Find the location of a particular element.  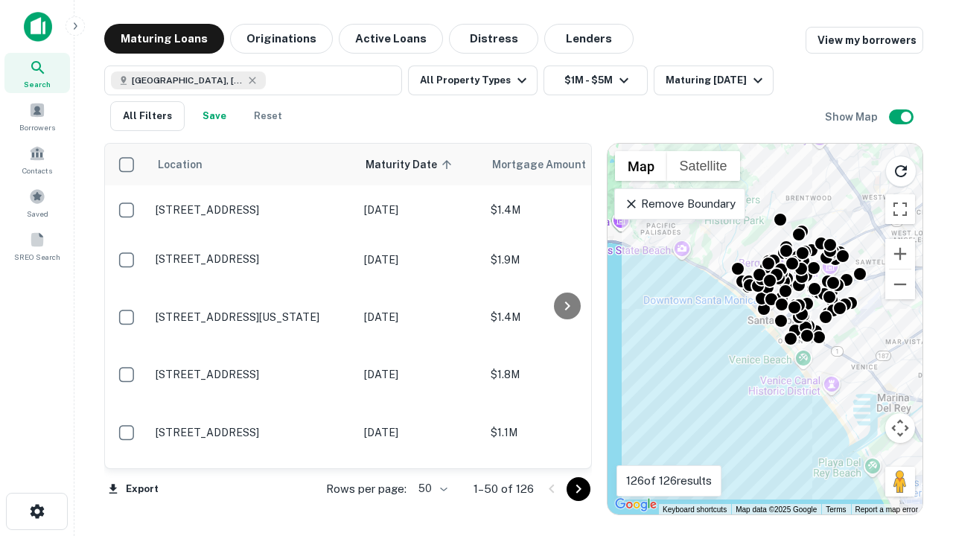

img: Google is located at coordinates (636, 505).